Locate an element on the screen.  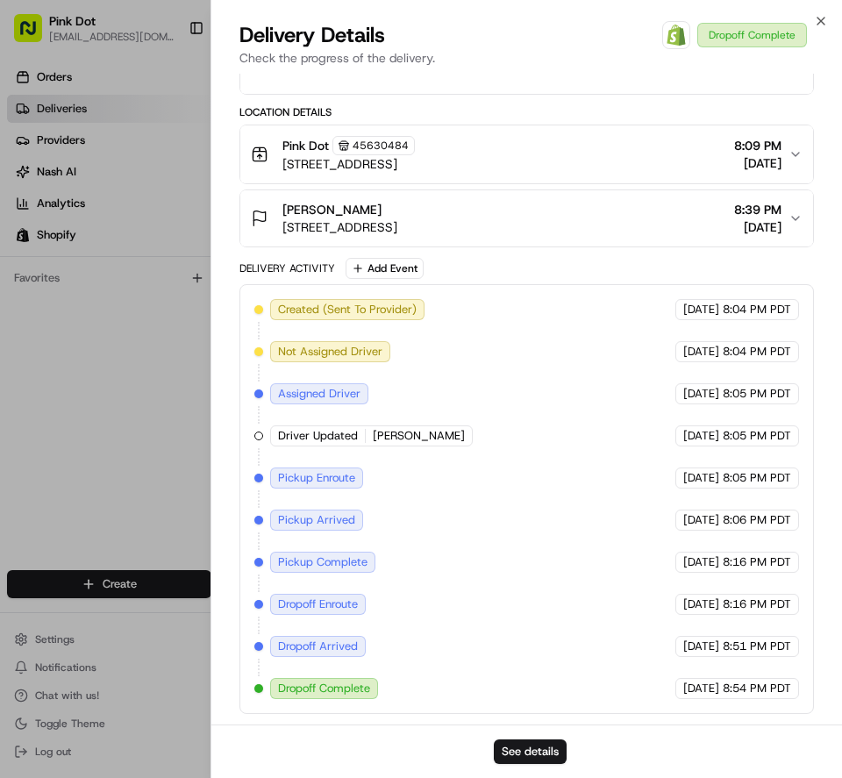
img: David kim is located at coordinates (32, 317).